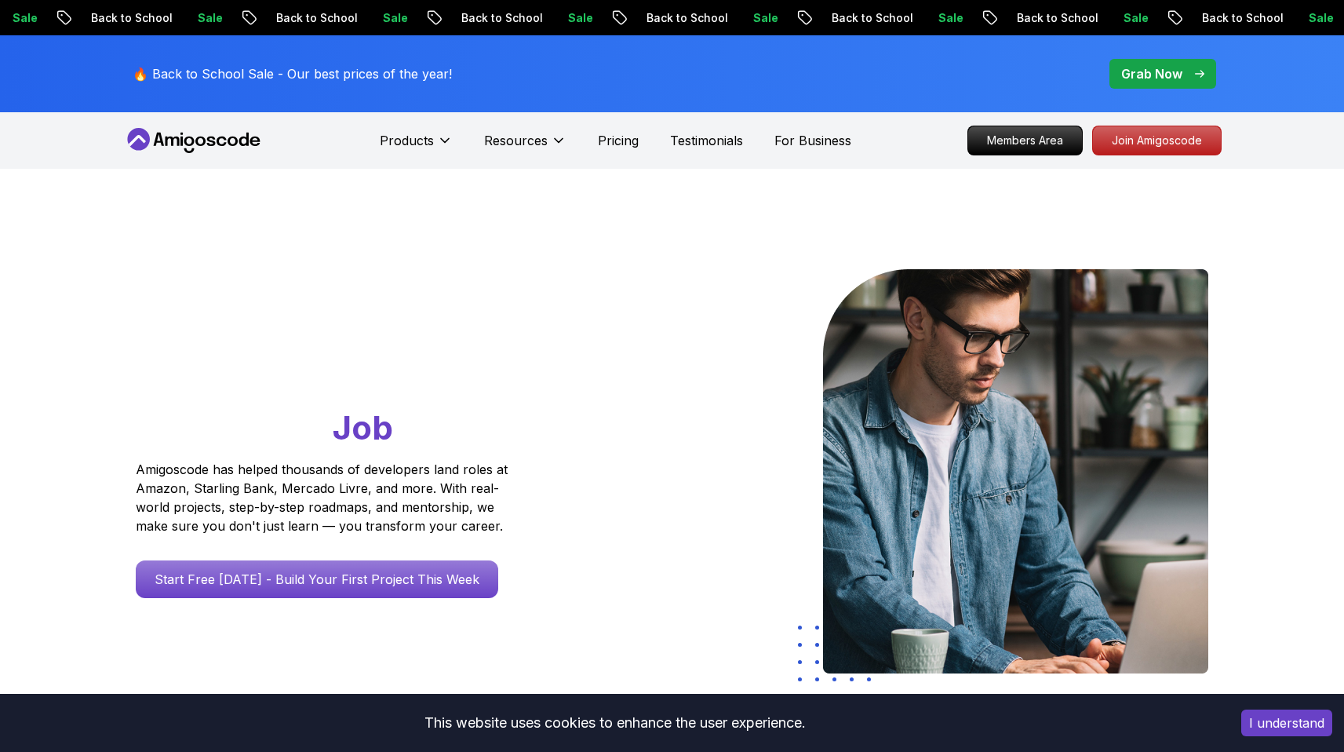 The height and width of the screenshot is (752, 1344). I want to click on a: For Business, so click(813, 140).